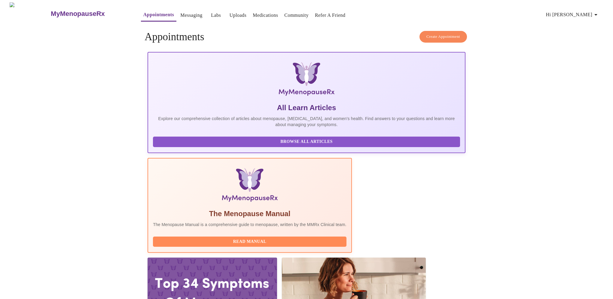 This screenshot has height=299, width=613. What do you see at coordinates (191, 15) in the screenshot?
I see `button: Messaging` at bounding box center [191, 15].